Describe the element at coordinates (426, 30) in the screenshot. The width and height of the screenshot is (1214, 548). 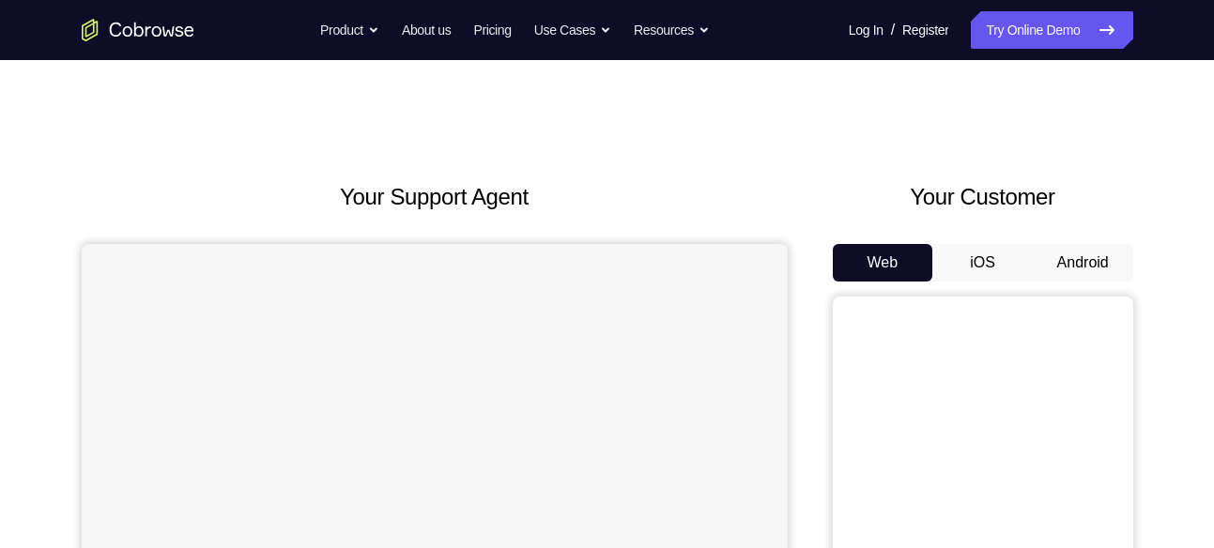
I see `a: About us` at that location.